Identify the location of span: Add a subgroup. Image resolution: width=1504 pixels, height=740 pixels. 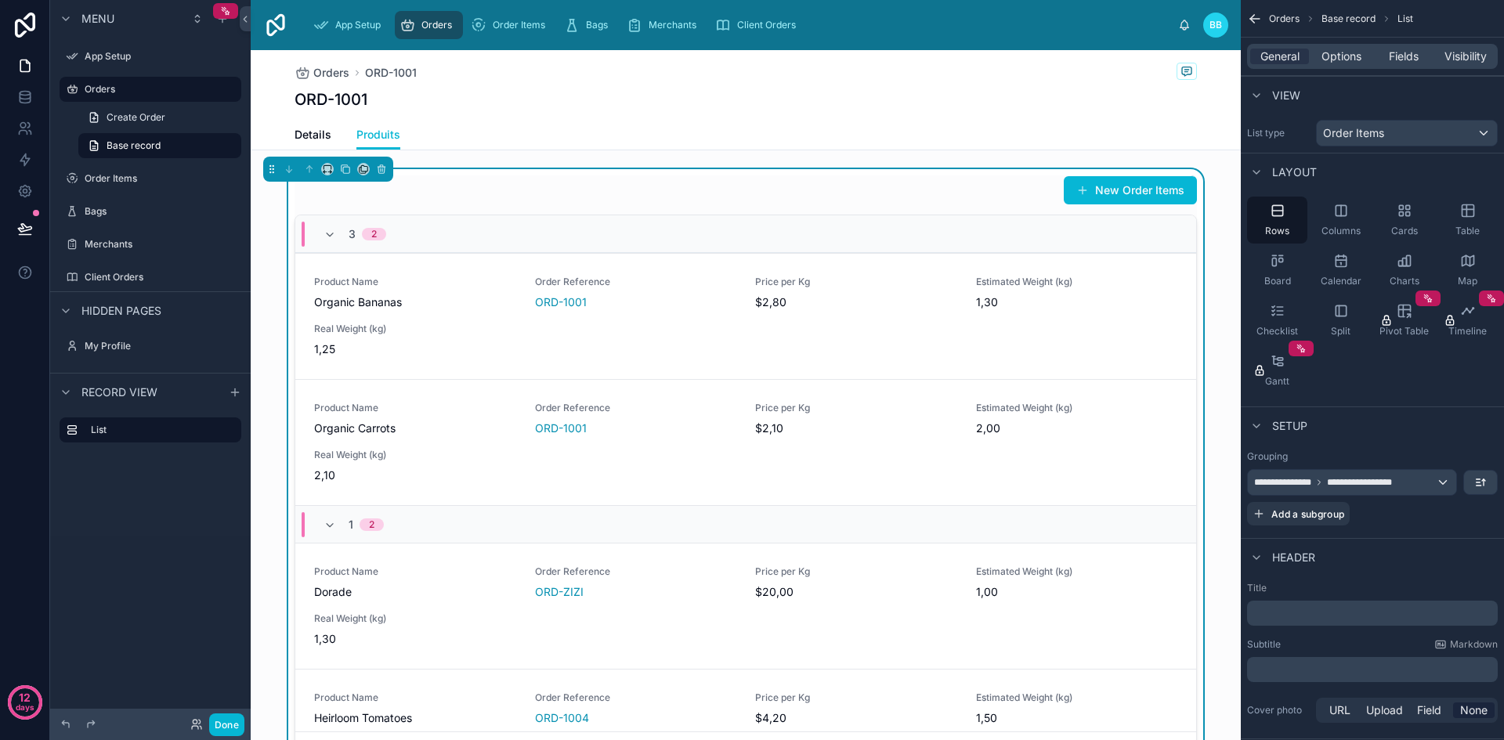
(1307, 514).